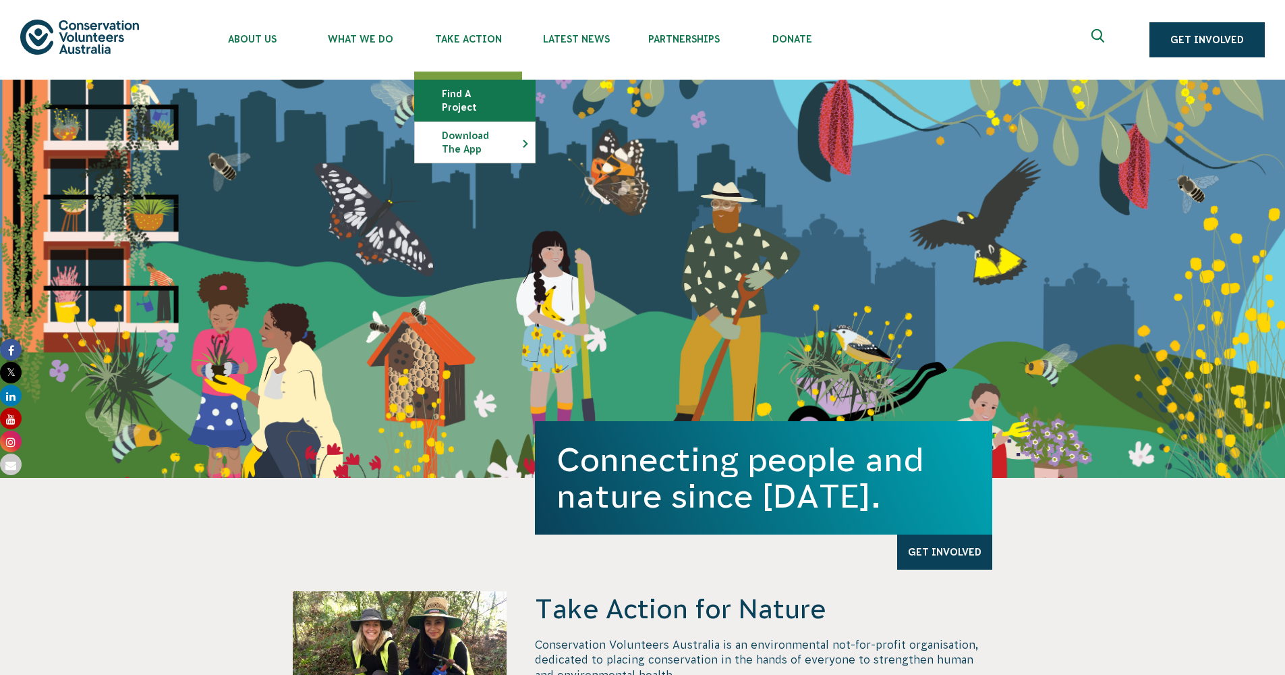  What do you see at coordinates (252, 39) in the screenshot?
I see `span: About Us` at bounding box center [252, 39].